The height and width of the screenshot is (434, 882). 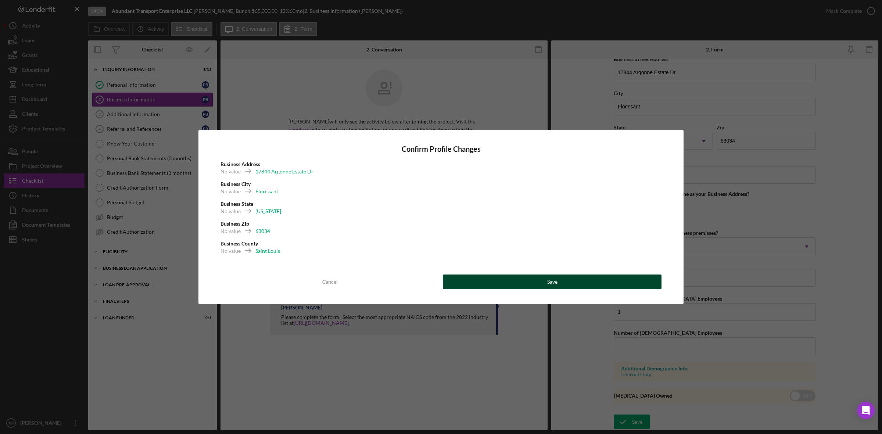 What do you see at coordinates (330, 282) in the screenshot?
I see `div: Cancel` at bounding box center [330, 282].